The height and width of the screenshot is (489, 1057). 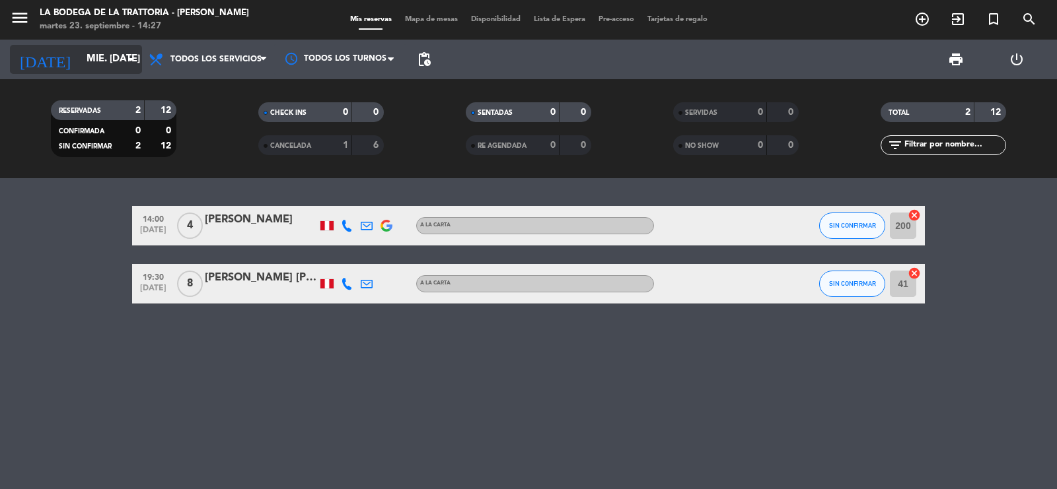 I want to click on span: SENTADAS, so click(x=495, y=113).